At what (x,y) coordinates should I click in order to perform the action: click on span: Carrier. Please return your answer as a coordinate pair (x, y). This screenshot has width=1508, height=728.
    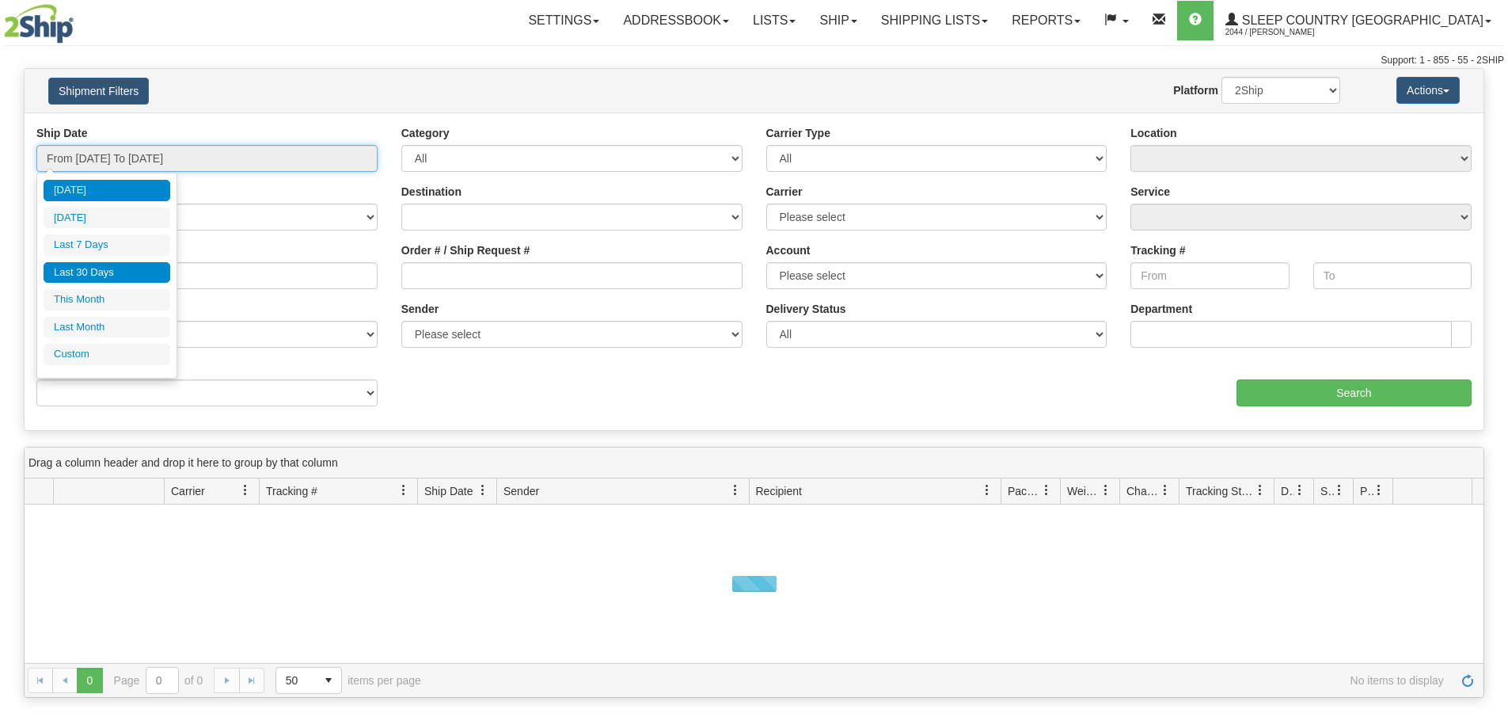
    Looking at the image, I should click on (188, 491).